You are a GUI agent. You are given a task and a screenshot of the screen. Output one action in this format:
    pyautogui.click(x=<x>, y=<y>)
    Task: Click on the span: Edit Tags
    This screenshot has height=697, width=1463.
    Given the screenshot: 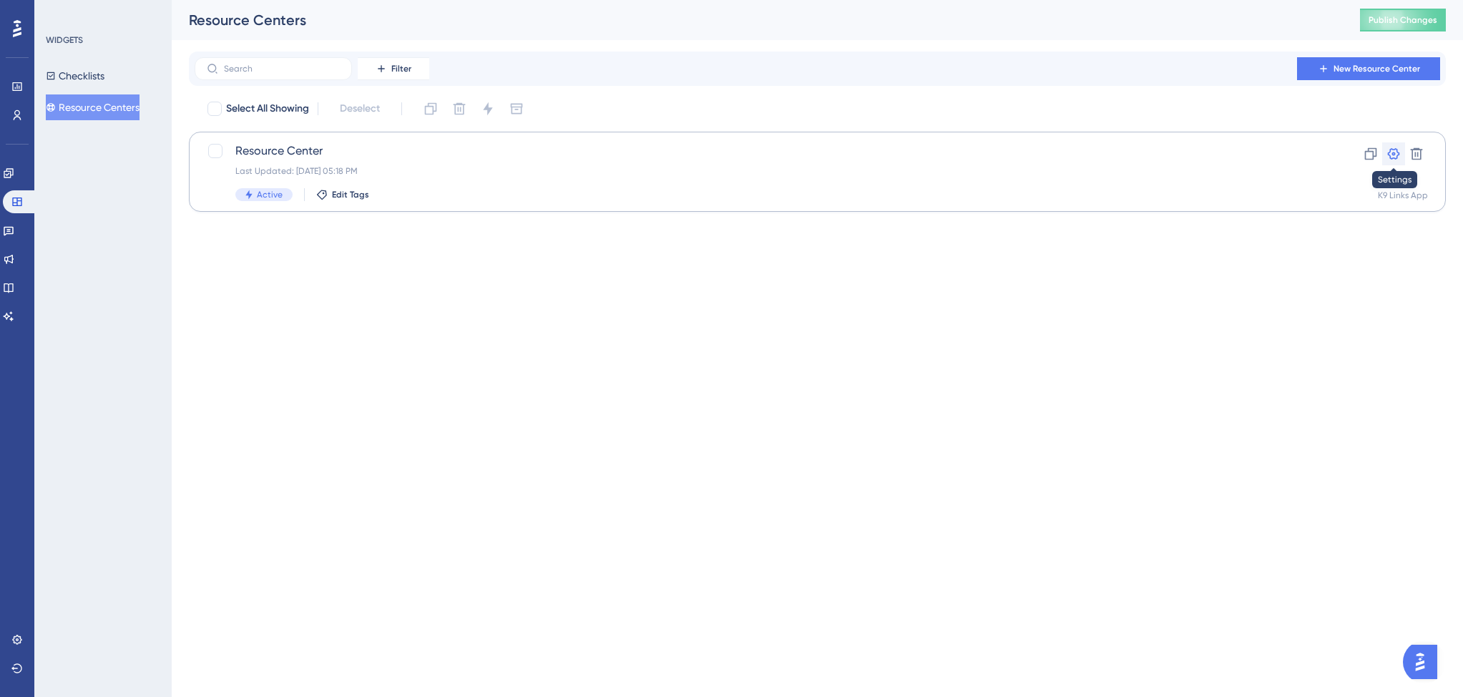 What is the action you would take?
    pyautogui.click(x=351, y=195)
    